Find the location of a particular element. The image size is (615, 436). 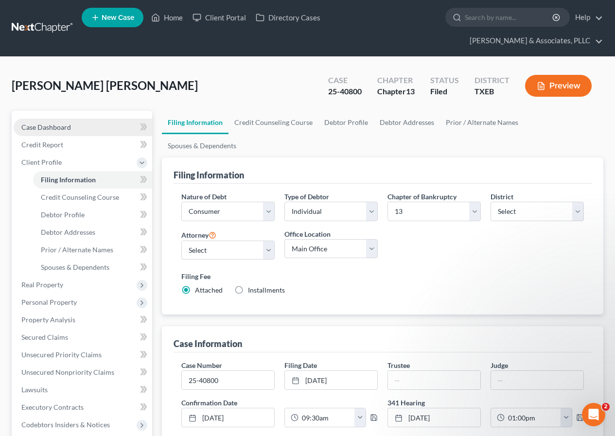

a: Executory Contracts is located at coordinates (83, 408).